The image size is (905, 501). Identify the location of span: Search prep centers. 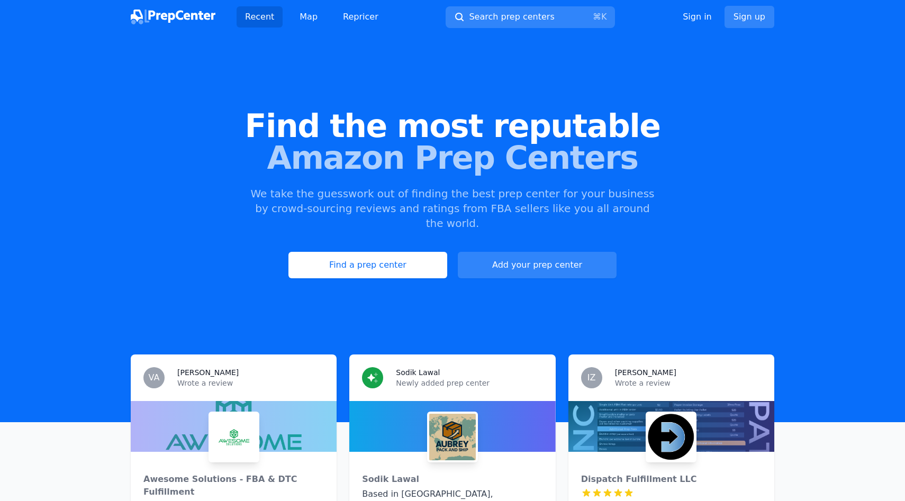
(511, 17).